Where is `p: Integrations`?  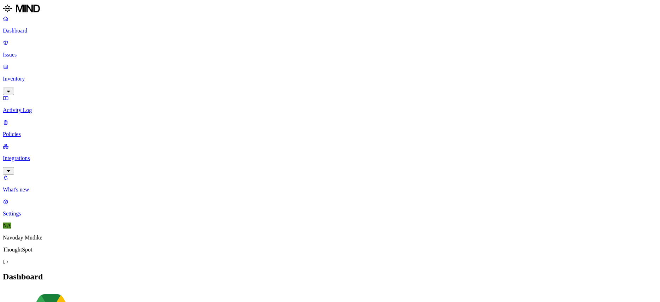 p: Integrations is located at coordinates (330, 158).